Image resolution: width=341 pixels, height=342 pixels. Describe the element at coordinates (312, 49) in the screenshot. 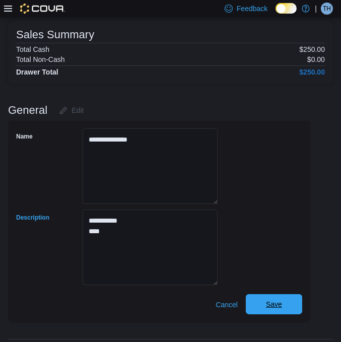

I see `p: $250.00` at that location.